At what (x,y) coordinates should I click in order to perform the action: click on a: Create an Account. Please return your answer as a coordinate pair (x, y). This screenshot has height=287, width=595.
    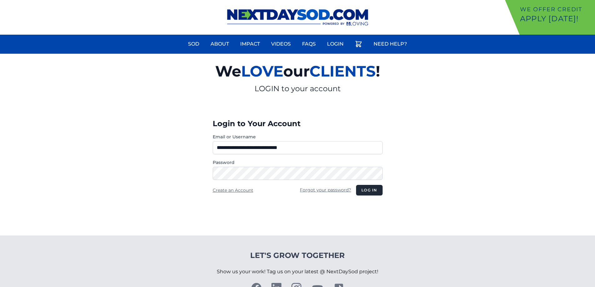
    Looking at the image, I should click on (233, 190).